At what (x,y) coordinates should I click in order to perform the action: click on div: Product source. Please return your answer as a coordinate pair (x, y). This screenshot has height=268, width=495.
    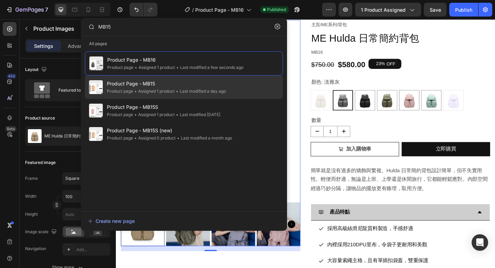
    Looking at the image, I should click on (40, 118).